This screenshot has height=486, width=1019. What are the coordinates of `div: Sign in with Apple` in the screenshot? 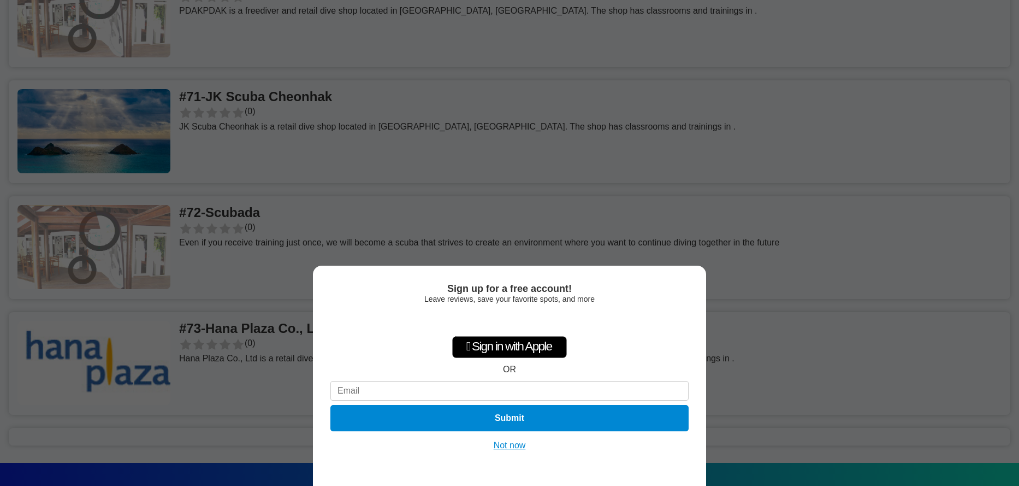 It's located at (510, 347).